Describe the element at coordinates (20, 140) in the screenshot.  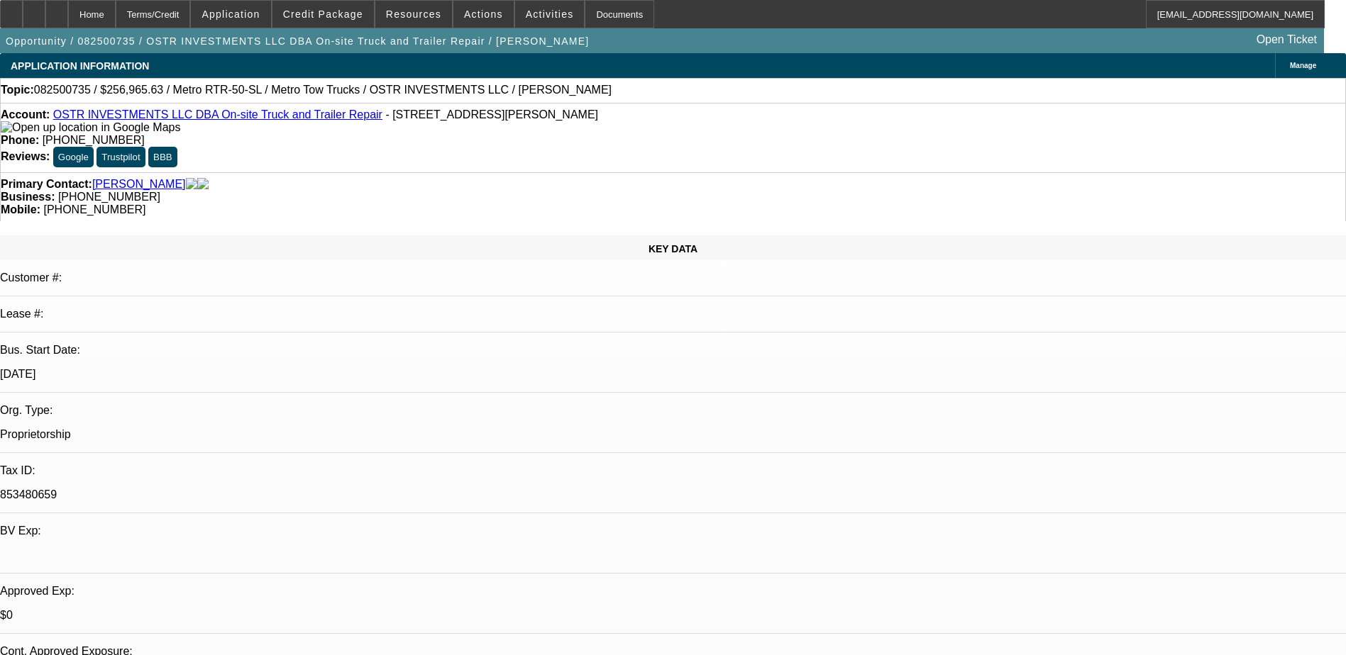
I see `strong: Phone:` at that location.